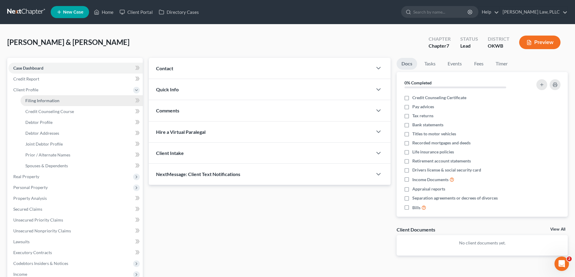 Image resolution: width=575 pixels, height=277 pixels. Describe the element at coordinates (42, 100) in the screenshot. I see `span: Filing Information` at that location.